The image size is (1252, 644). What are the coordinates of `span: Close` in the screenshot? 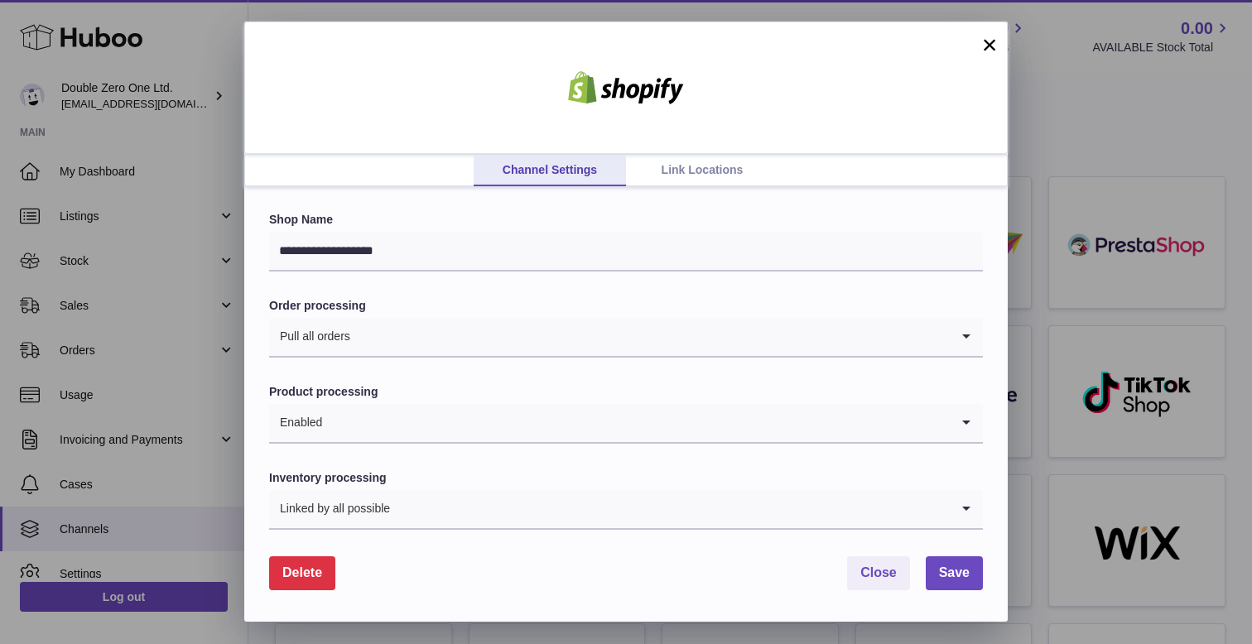 It's located at (879, 572).